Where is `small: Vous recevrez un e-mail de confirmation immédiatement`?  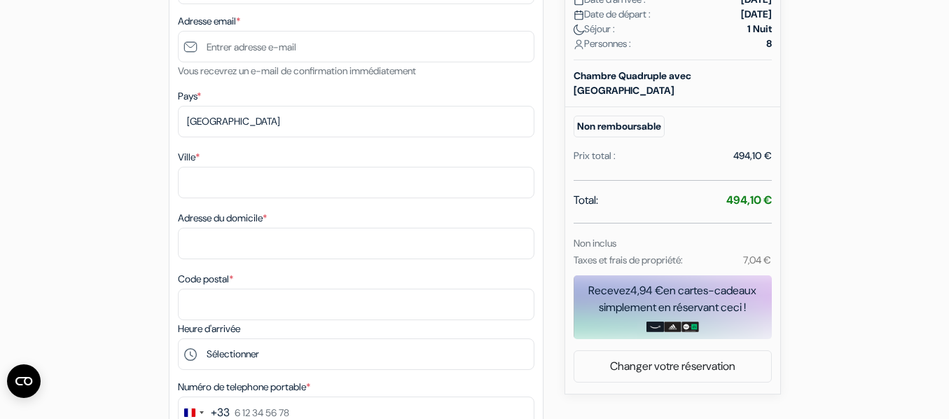 small: Vous recevrez un e-mail de confirmation immédiatement is located at coordinates (297, 71).